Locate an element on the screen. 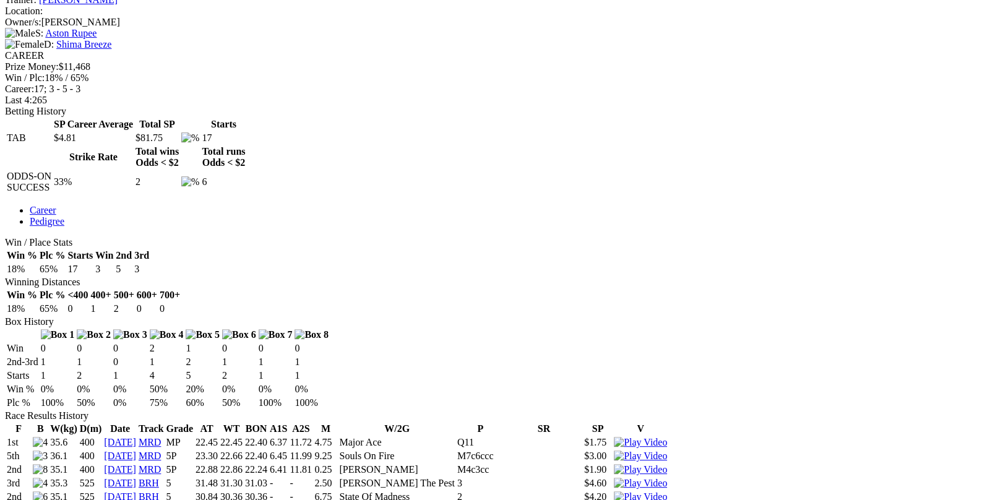 Image resolution: width=1008 pixels, height=500 pixels. div: Win / Place Stats is located at coordinates (499, 243).